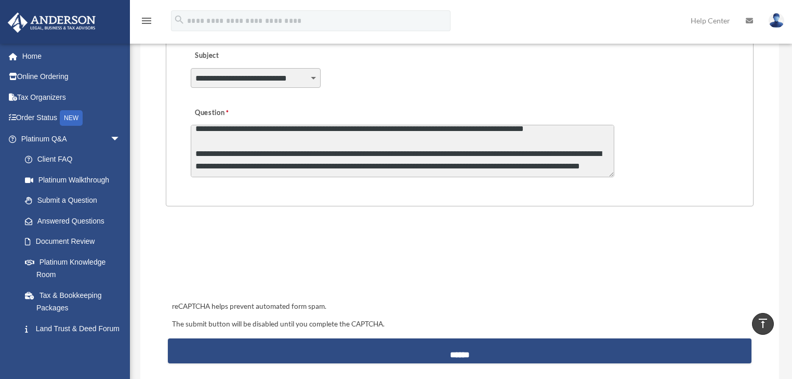 Image resolution: width=792 pixels, height=379 pixels. Describe the element at coordinates (72, 139) in the screenshot. I see `a: Platinum Q&Aarrow_drop_down` at that location.